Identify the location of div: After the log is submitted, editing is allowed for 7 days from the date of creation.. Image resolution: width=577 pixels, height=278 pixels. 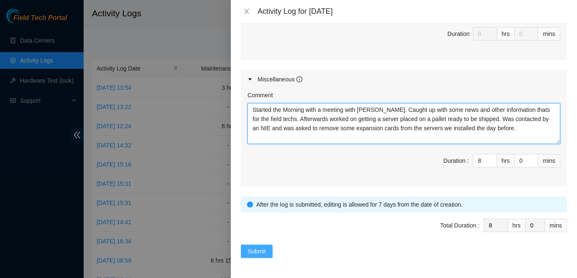
(408, 205).